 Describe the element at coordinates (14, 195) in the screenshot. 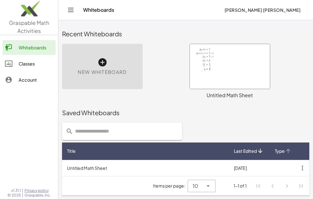

I see `span: © 2025` at that location.